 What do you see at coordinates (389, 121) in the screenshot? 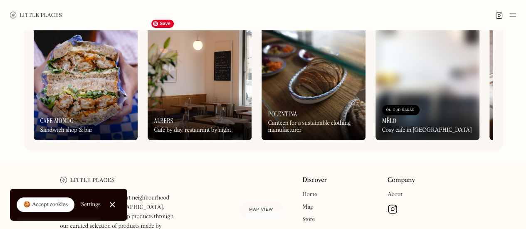
I see `h3: Mélo` at bounding box center [389, 121].